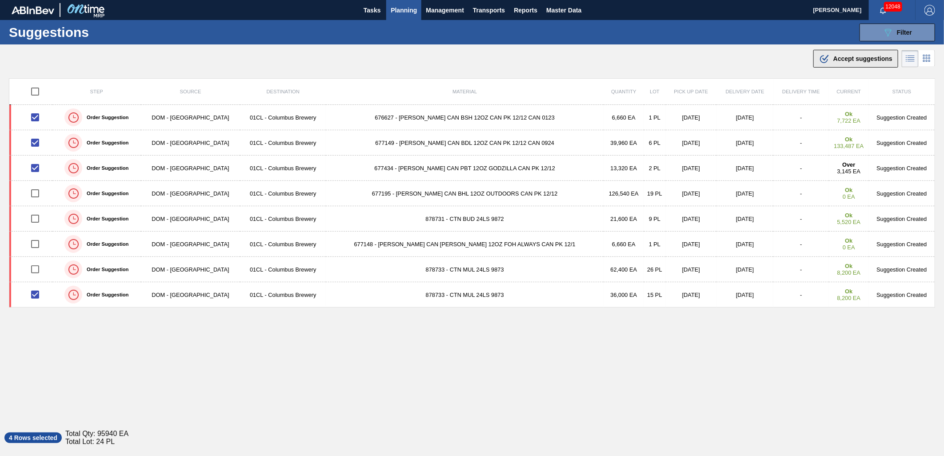  Describe the element at coordinates (655, 143) in the screenshot. I see `td: 6 PL` at that location.